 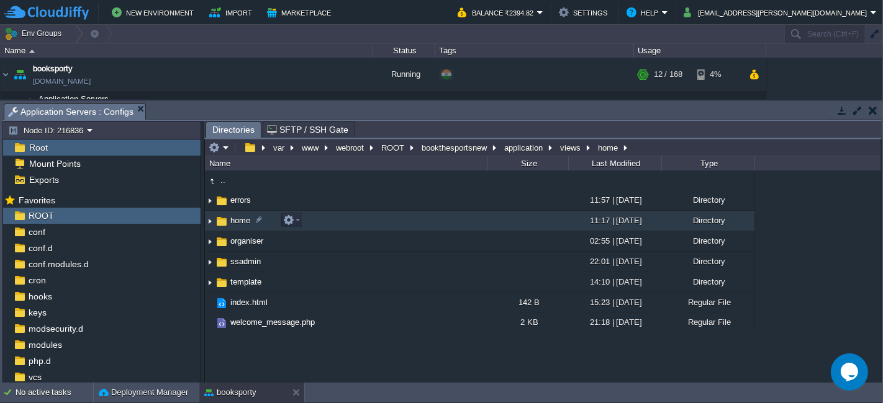 What do you see at coordinates (246, 282) in the screenshot?
I see `a: template` at bounding box center [246, 282].